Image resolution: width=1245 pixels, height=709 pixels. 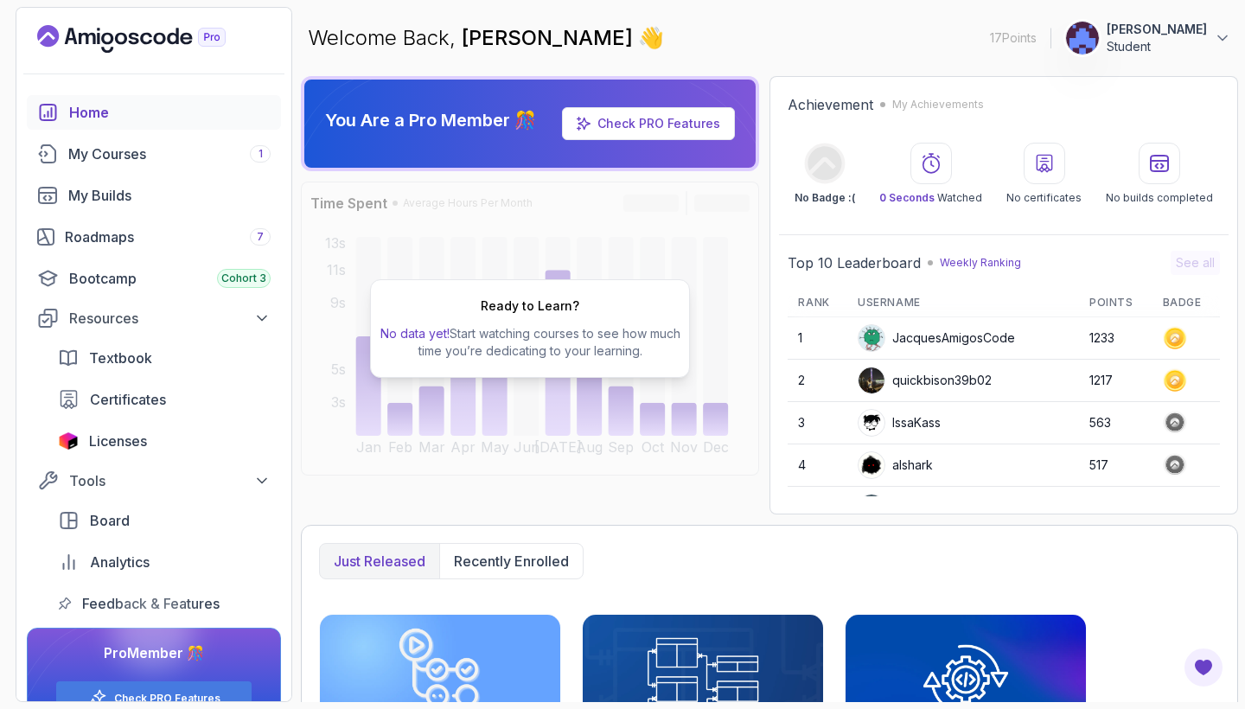 I want to click on p: Start watching courses to see how much time you’re dedicating to your learning., so click(x=530, y=343).